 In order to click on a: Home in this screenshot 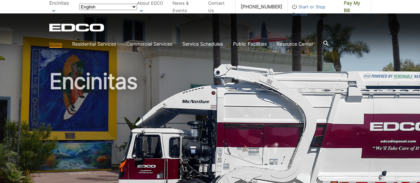, I will do `click(56, 44)`.